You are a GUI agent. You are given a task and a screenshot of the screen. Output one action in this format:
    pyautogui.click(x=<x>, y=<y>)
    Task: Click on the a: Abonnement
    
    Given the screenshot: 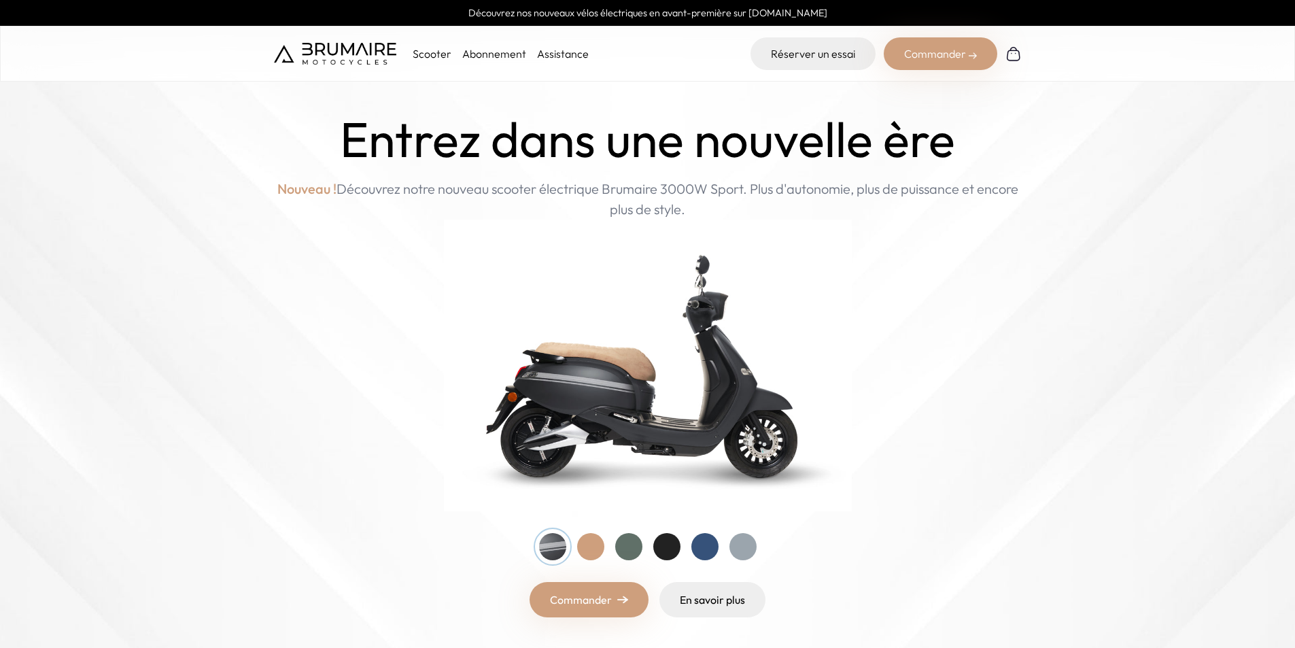 What is the action you would take?
    pyautogui.click(x=494, y=54)
    